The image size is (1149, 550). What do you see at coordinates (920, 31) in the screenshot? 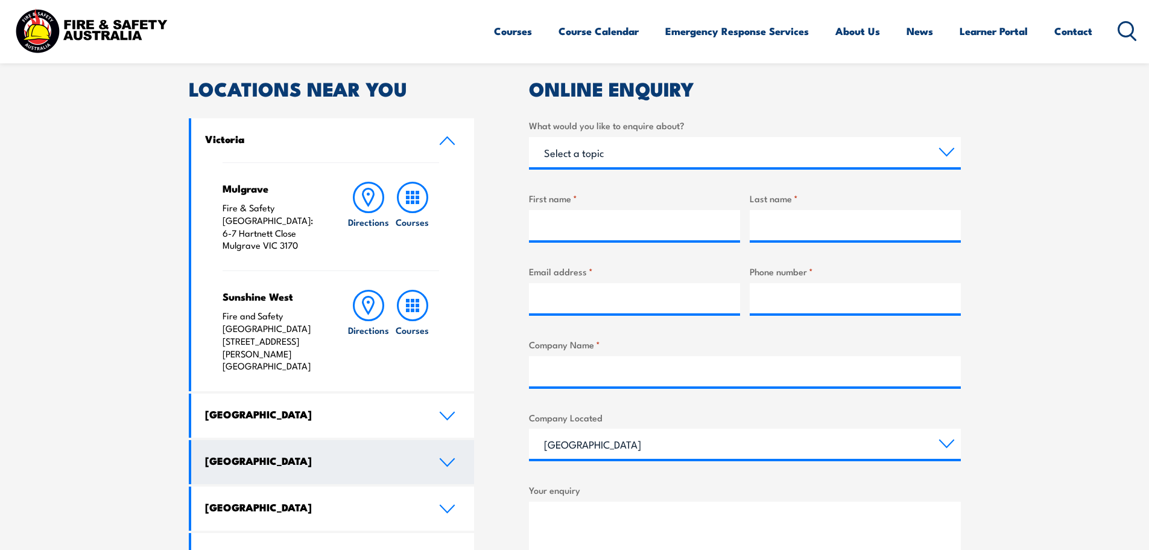
I see `a: News` at bounding box center [920, 31].